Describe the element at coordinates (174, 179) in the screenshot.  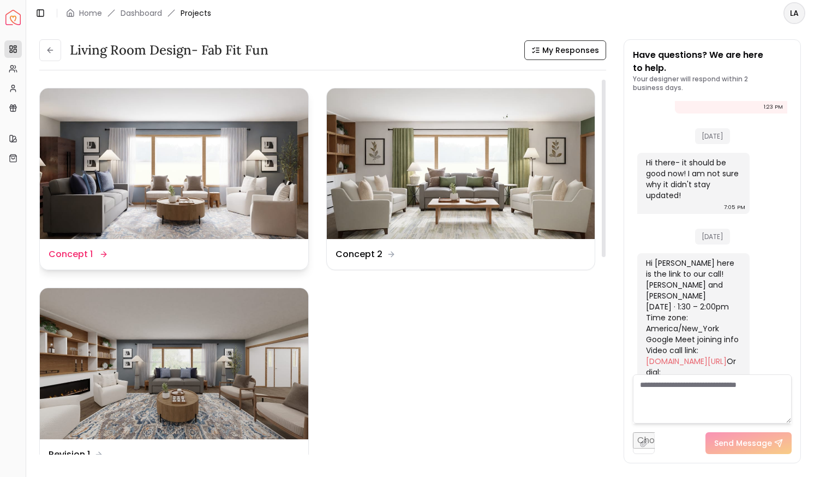
I see `a: Concept 1Concept 1` at that location.